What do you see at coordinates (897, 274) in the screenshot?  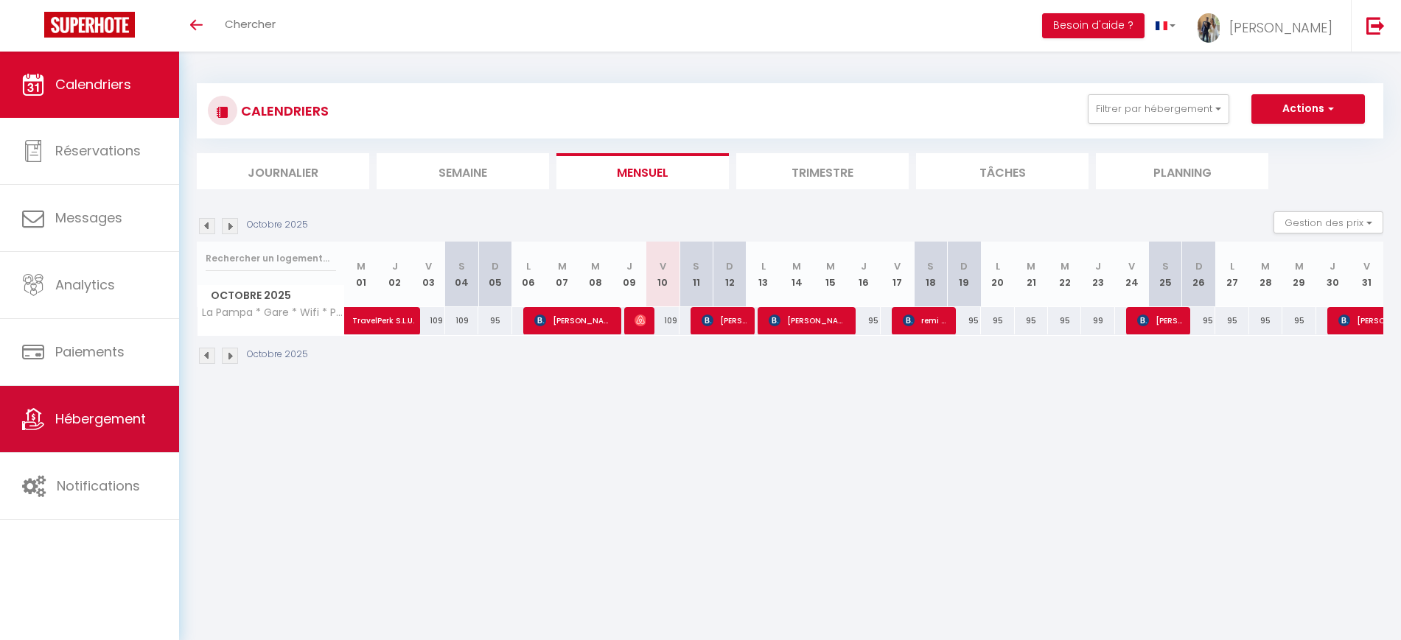 I see `th: 17` at bounding box center [897, 274].